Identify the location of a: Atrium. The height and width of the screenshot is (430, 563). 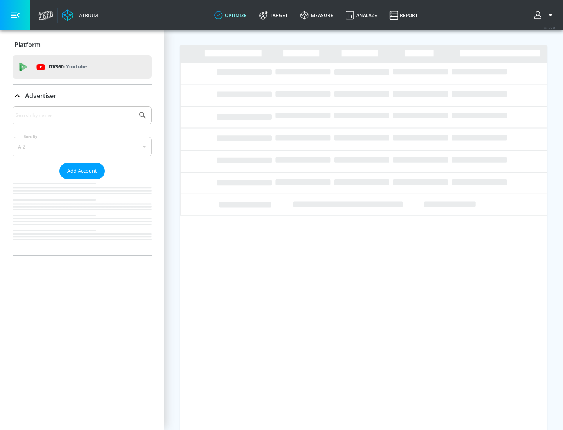
(80, 15).